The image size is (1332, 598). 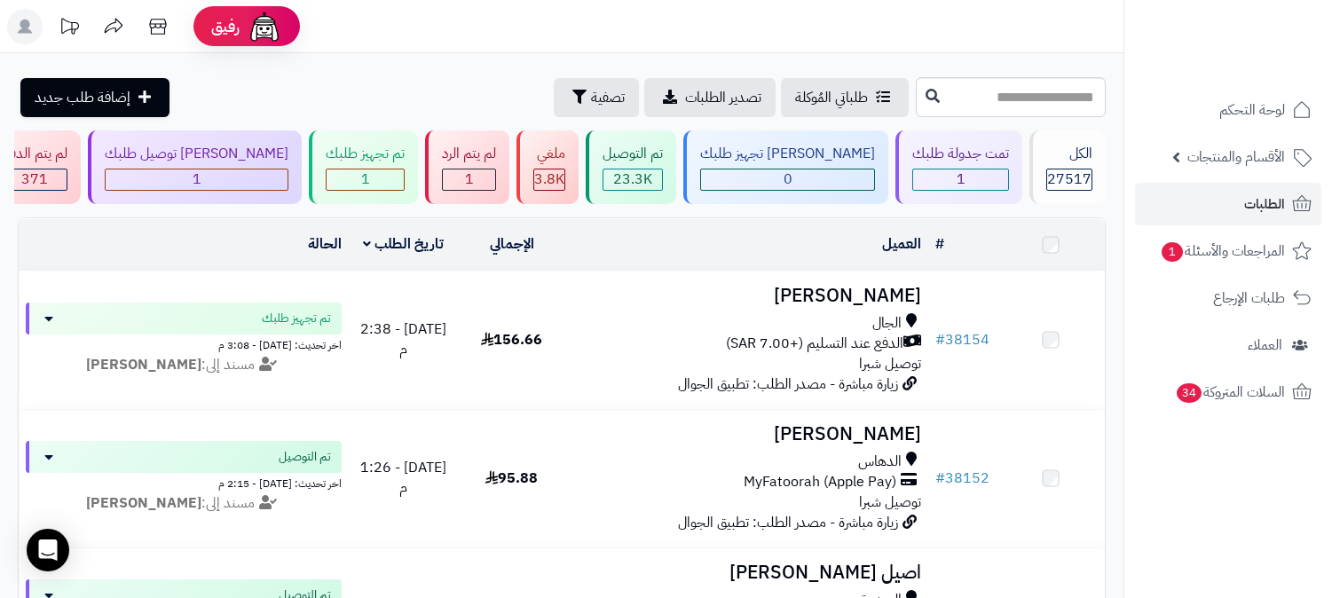 What do you see at coordinates (549, 179) in the screenshot?
I see `span: 3.8K` at bounding box center [549, 179].